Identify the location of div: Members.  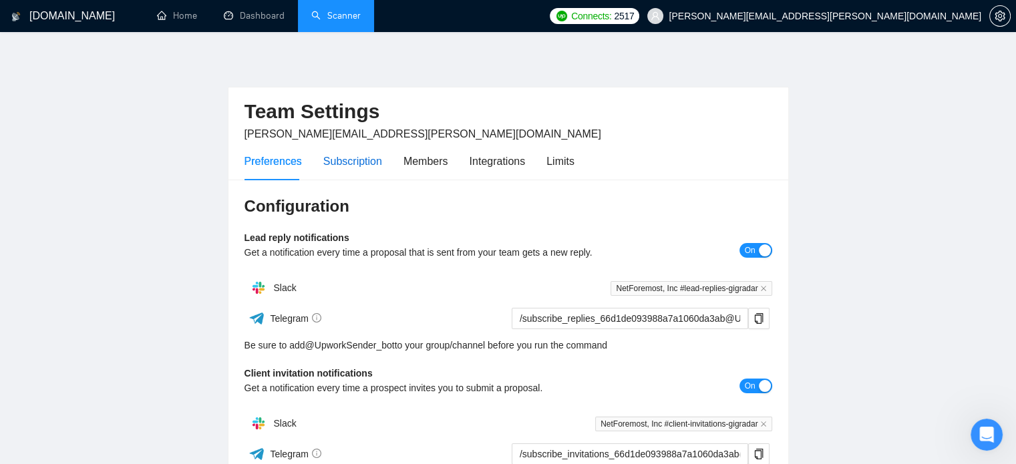
(426, 161).